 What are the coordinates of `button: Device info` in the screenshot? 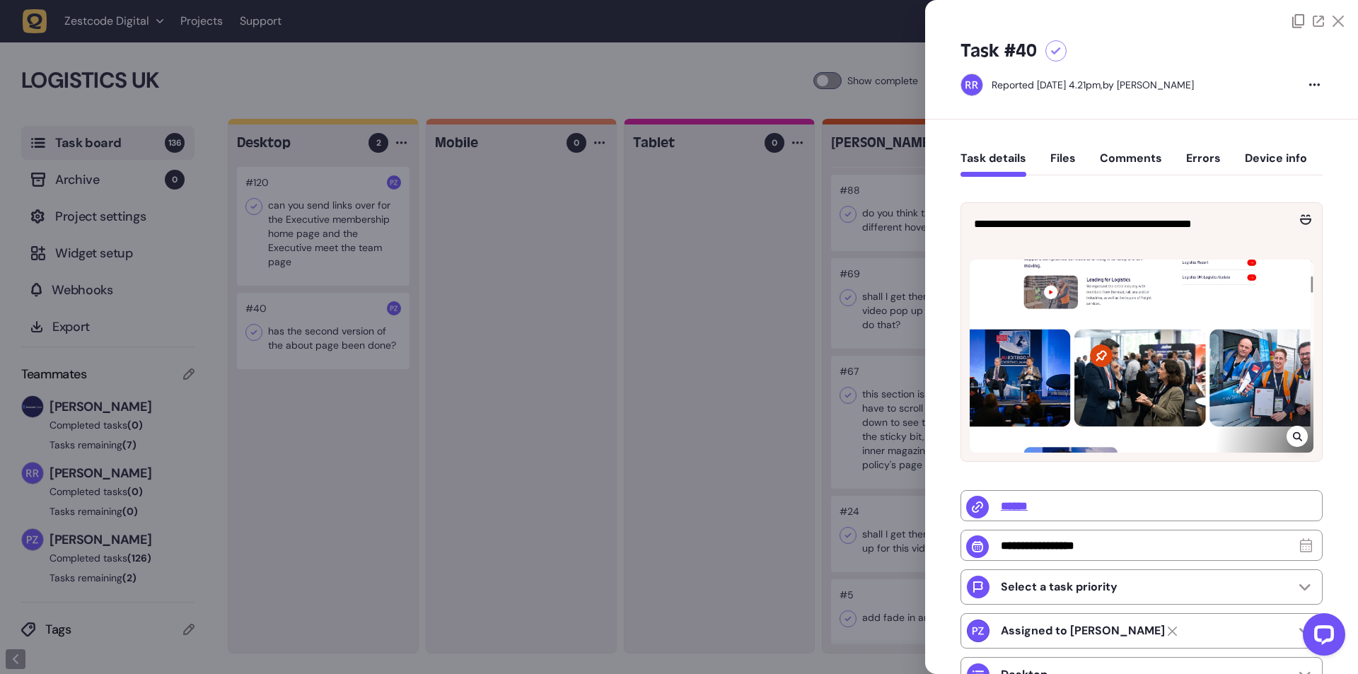 It's located at (1276, 164).